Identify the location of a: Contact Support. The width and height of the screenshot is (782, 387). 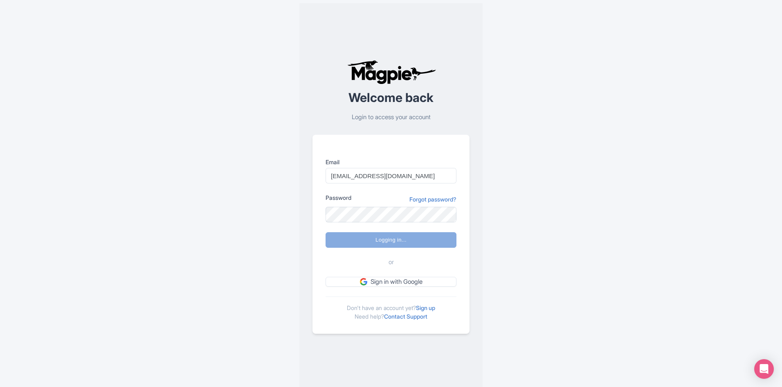
(406, 316).